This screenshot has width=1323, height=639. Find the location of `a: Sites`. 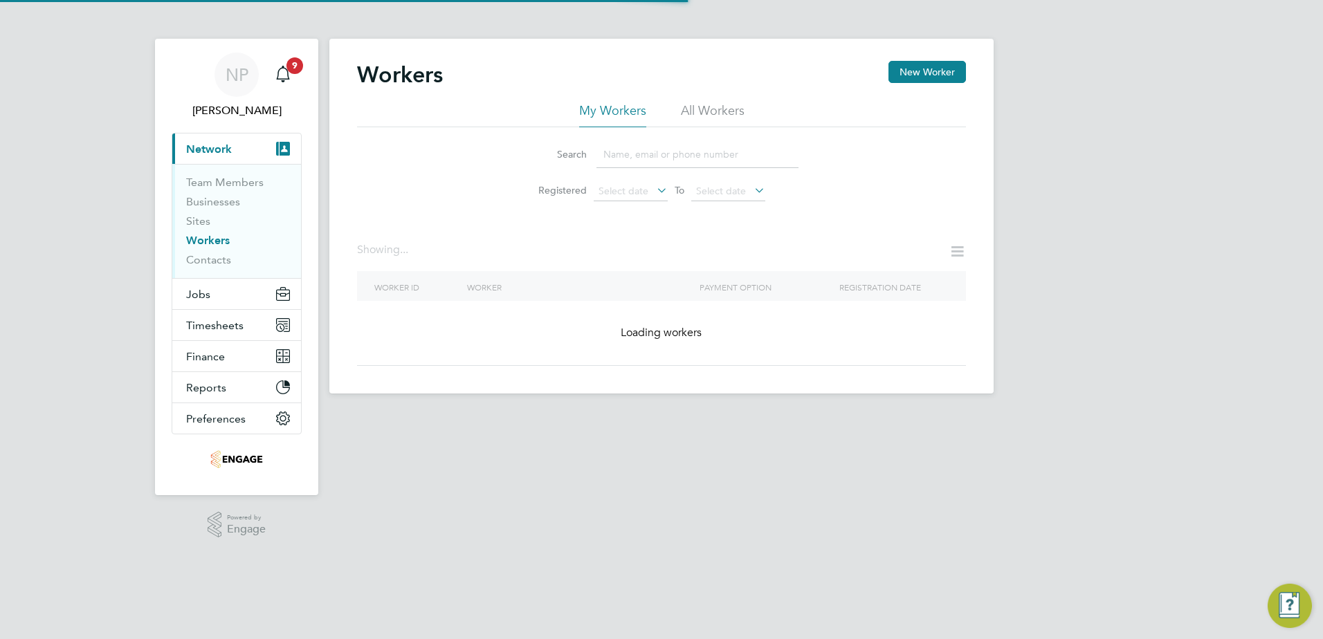

a: Sites is located at coordinates (198, 221).